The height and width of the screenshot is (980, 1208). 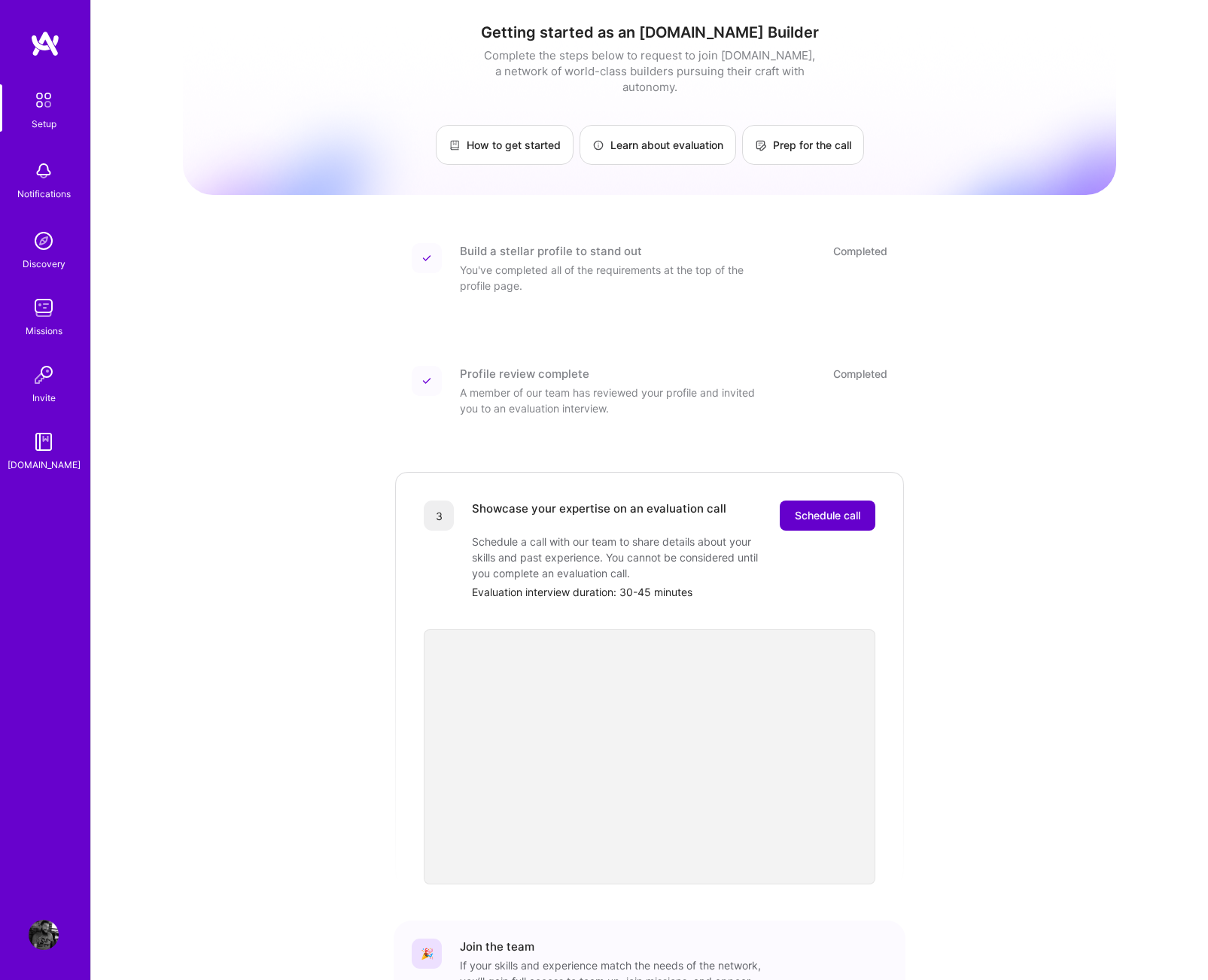 I want to click on div: Missions, so click(x=43, y=330).